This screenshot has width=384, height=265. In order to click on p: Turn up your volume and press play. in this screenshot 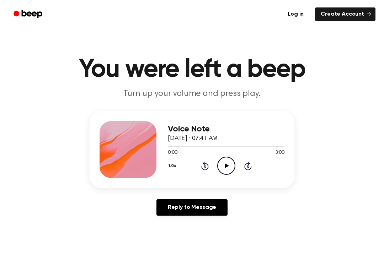, I will do `click(192, 94)`.